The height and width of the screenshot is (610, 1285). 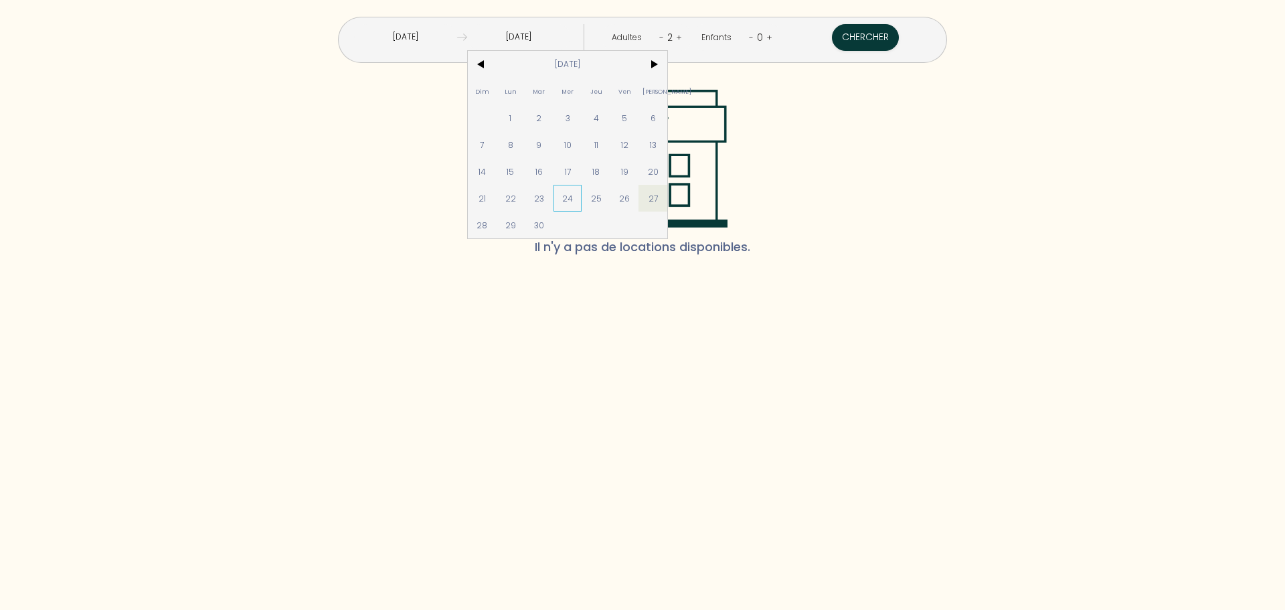 What do you see at coordinates (653, 198) in the screenshot?
I see `span: 27` at bounding box center [653, 198].